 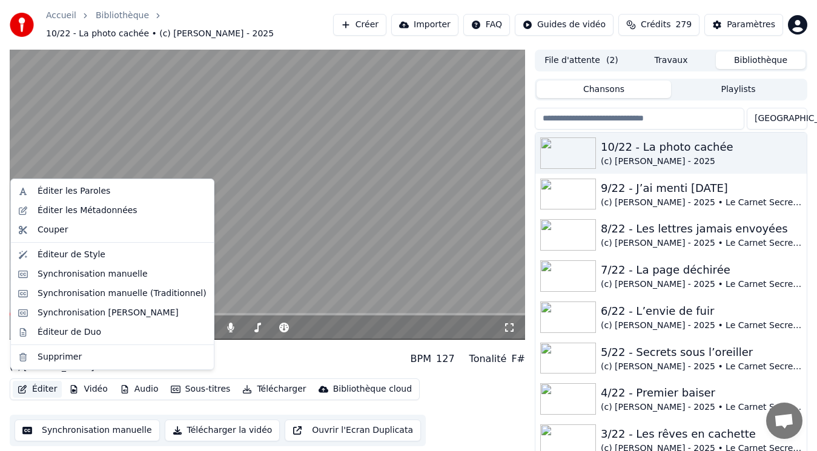 What do you see at coordinates (445, 359) in the screenshot?
I see `div: 127` at bounding box center [445, 359].